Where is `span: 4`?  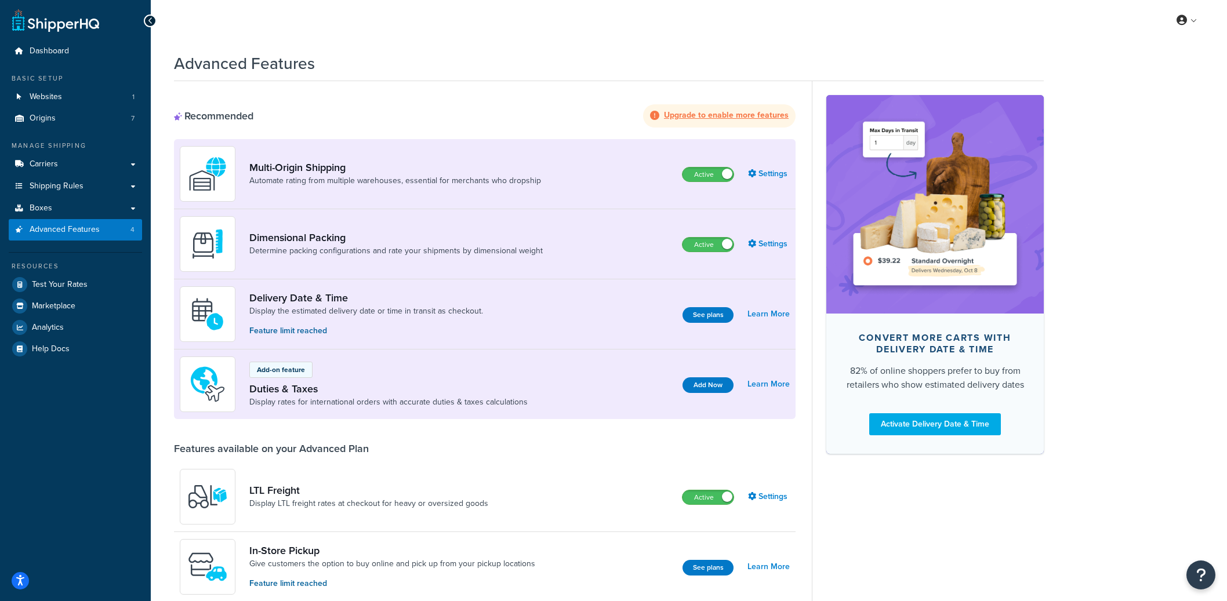
span: 4 is located at coordinates (132, 230).